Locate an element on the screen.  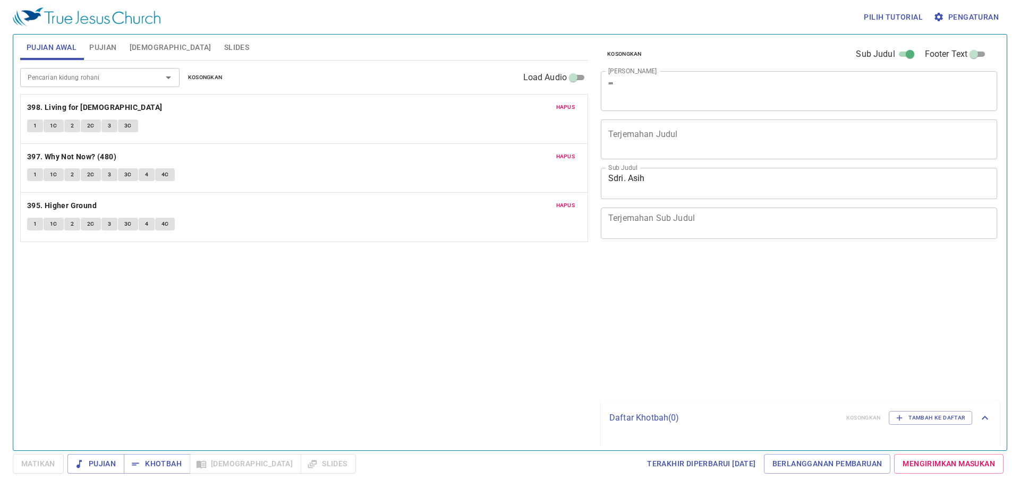
span: Pujian Awal is located at coordinates (52, 47).